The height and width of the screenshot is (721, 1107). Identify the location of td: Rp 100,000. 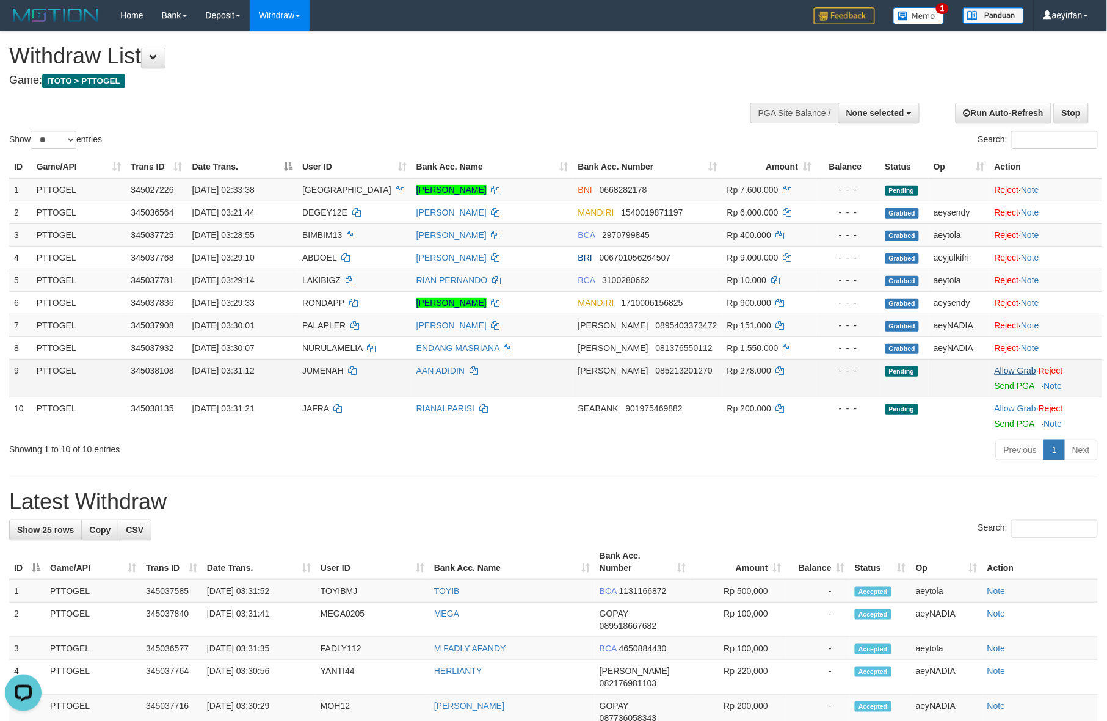
(738, 620).